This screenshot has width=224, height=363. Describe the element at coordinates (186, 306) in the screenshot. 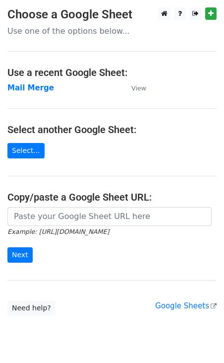

I see `a: Google Sheets` at that location.